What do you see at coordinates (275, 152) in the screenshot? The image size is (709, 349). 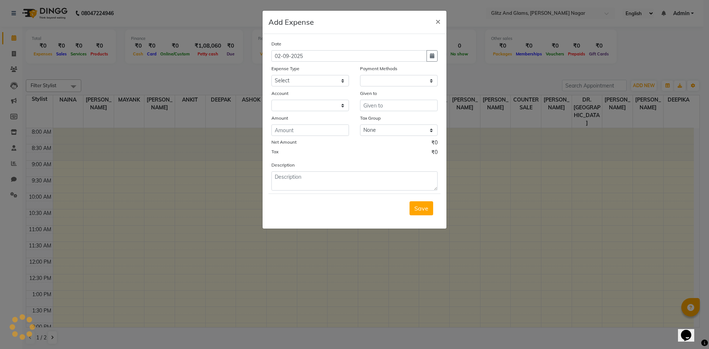 I see `label: Tax` at bounding box center [275, 152].